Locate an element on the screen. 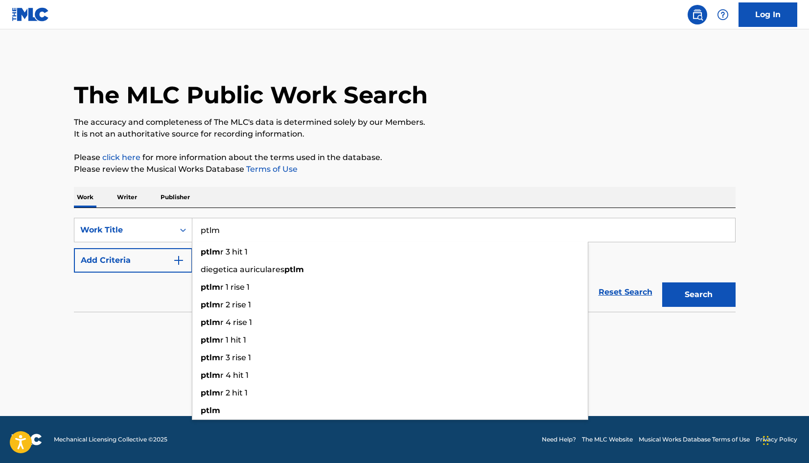 The height and width of the screenshot is (463, 809). p: Please review the Musical Works Database is located at coordinates (405, 169).